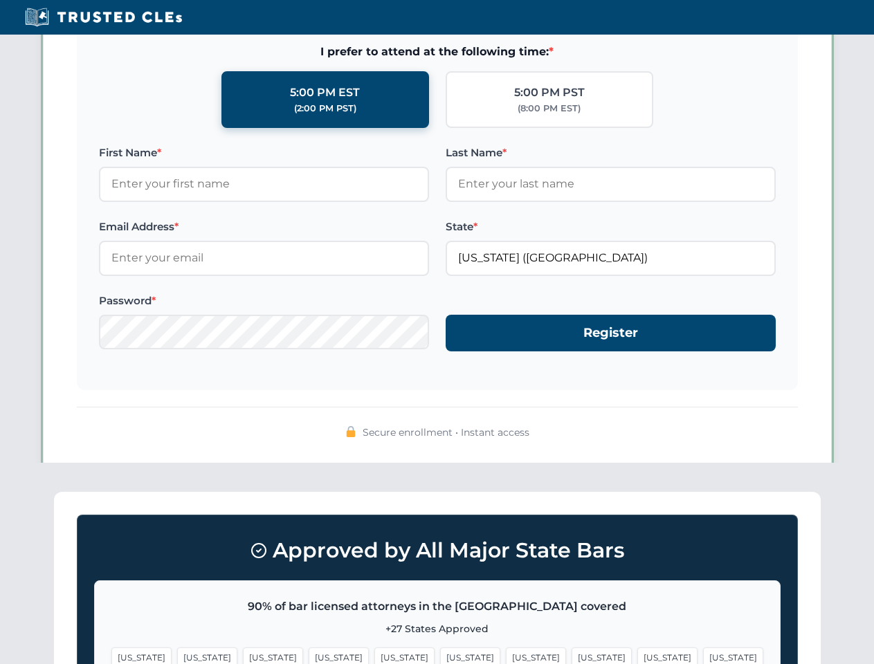 The image size is (874, 664). What do you see at coordinates (264, 258) in the screenshot?
I see `input: Enter your email` at bounding box center [264, 258].